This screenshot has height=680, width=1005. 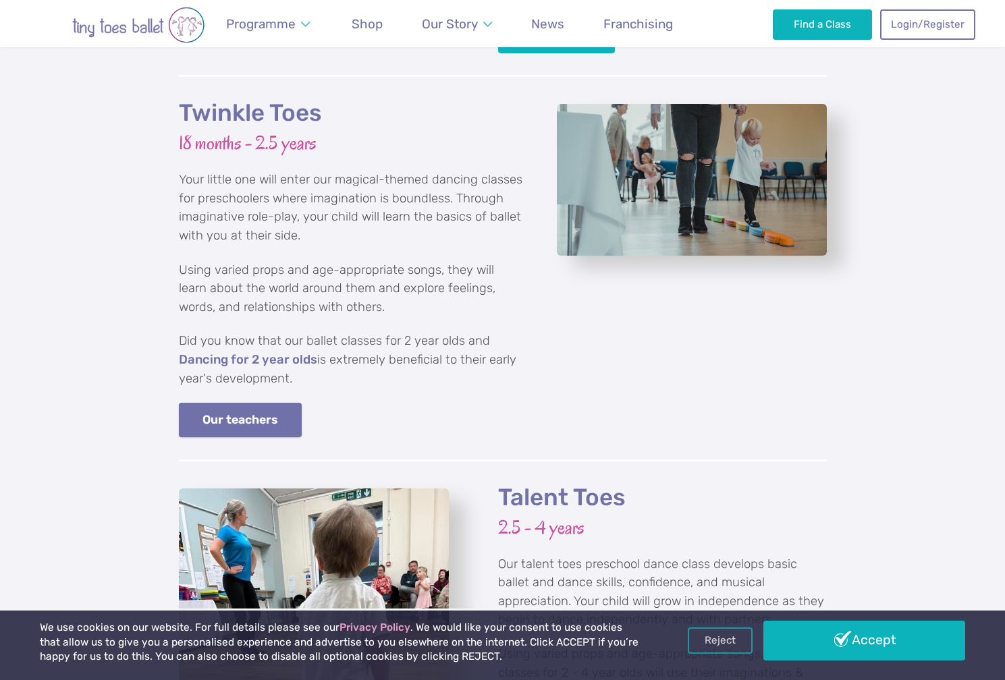 What do you see at coordinates (450, 24) in the screenshot?
I see `span: Our Story` at bounding box center [450, 24].